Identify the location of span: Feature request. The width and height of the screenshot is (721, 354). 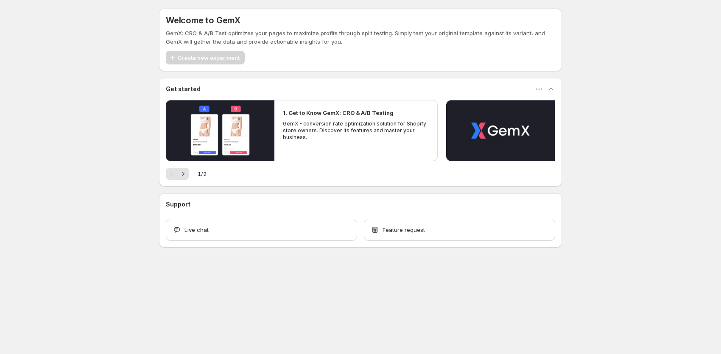
(404, 230).